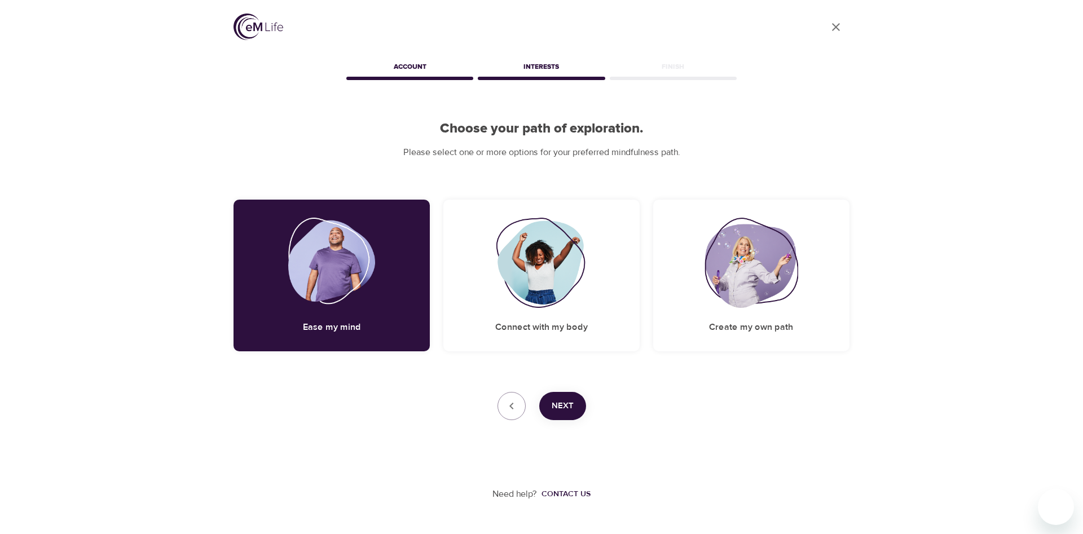 This screenshot has height=534, width=1083. I want to click on p: Please select one or more options for your preferred mindfulness path., so click(541, 152).